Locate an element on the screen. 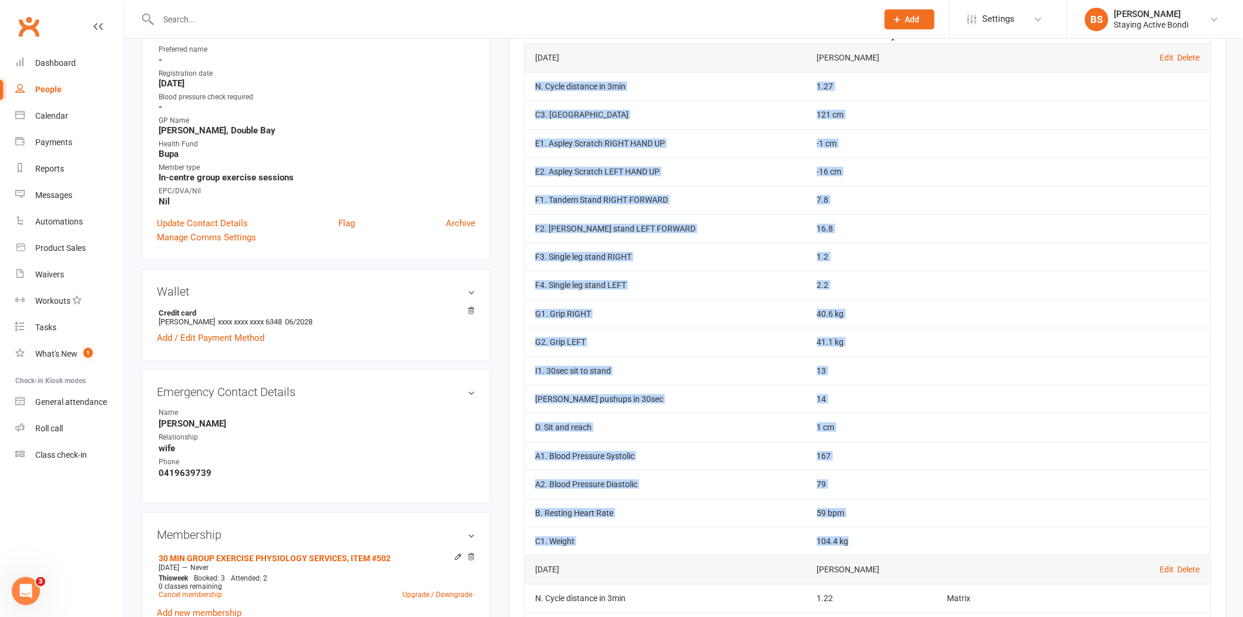 This screenshot has height=617, width=1243. td: E1. Aspley Scratch RIGHT HAND UP is located at coordinates (666, 143).